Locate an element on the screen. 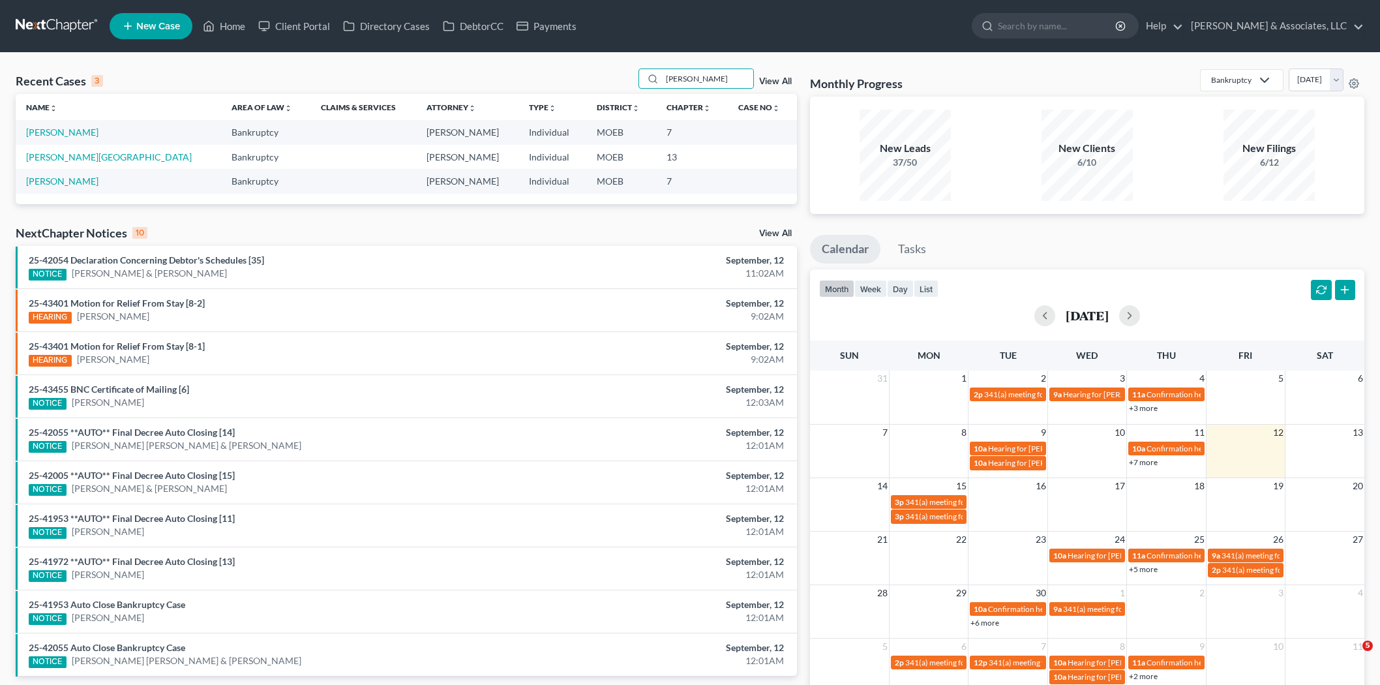  a: Nameunfold_more is located at coordinates (42, 107).